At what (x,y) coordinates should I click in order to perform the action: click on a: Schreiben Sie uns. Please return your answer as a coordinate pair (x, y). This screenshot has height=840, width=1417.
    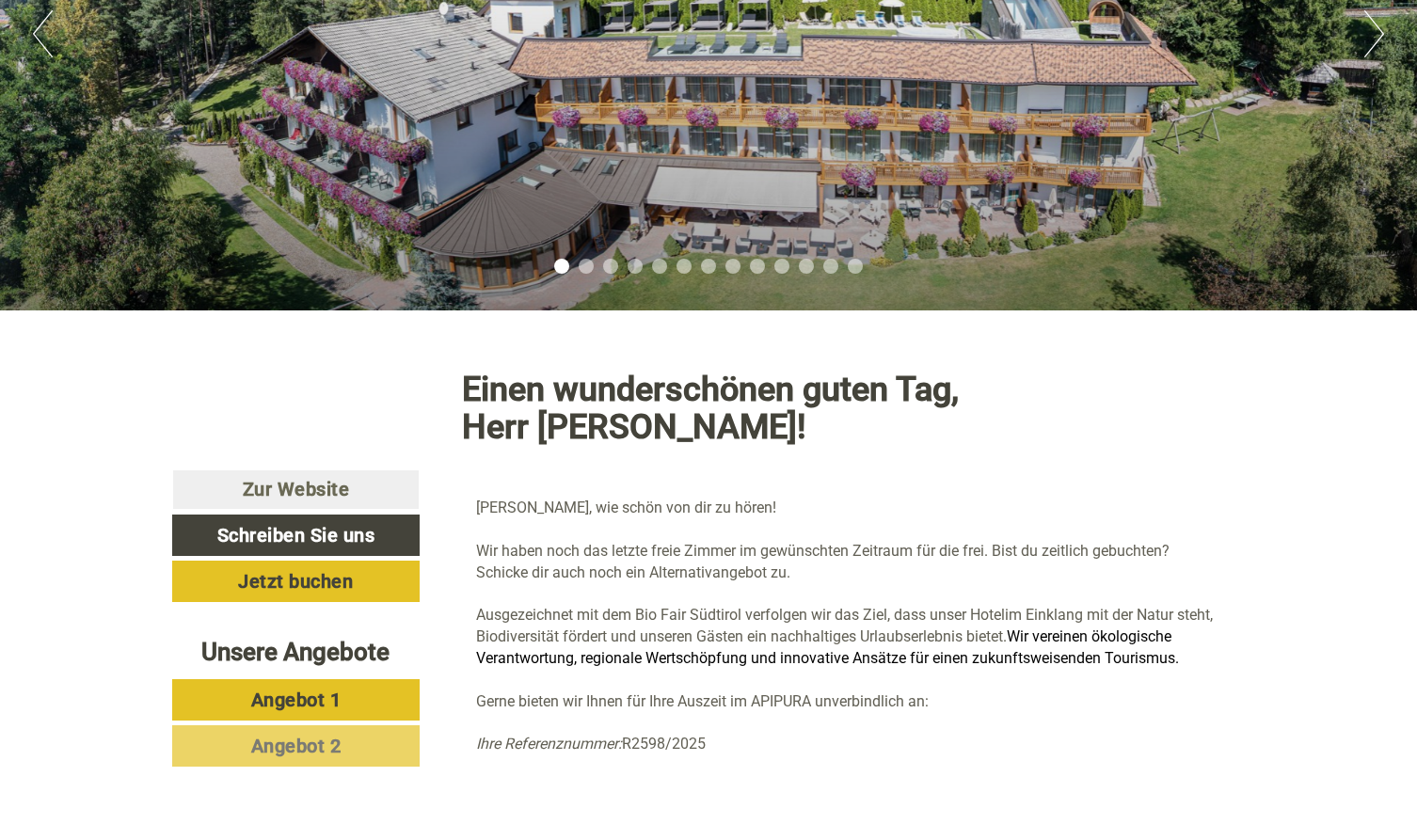
    Looking at the image, I should click on (295, 536).